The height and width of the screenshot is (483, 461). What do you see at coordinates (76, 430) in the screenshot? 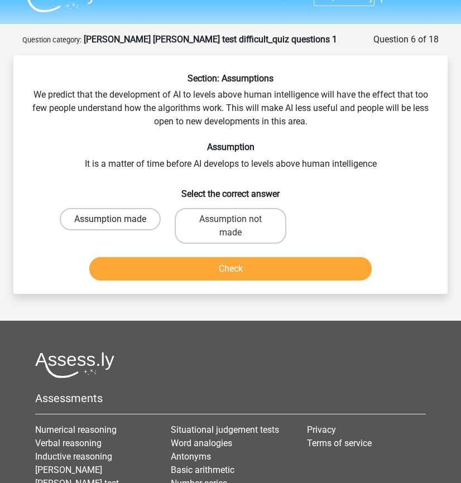
I see `a: Numerical reasoning` at bounding box center [76, 430].